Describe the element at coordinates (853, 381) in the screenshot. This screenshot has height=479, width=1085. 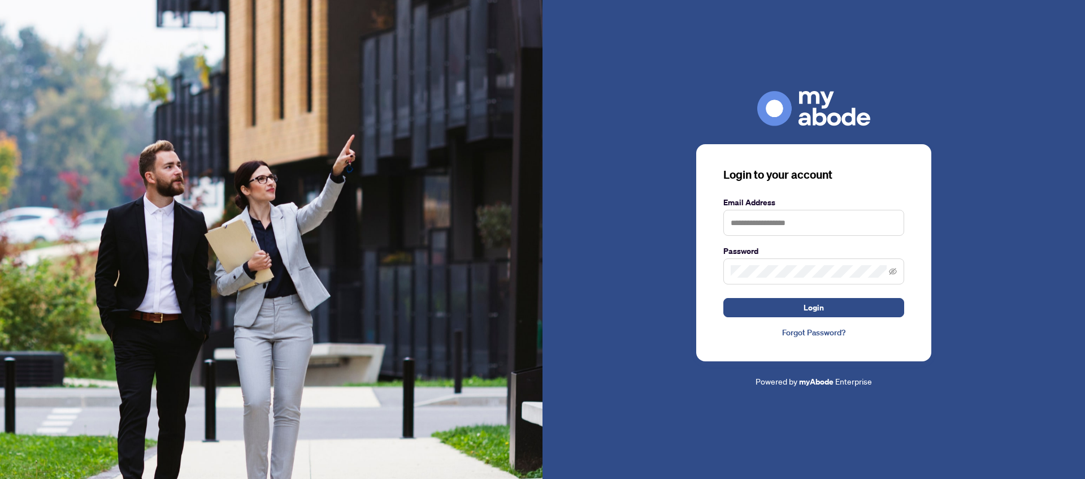
I see `span: Enterprise` at that location.